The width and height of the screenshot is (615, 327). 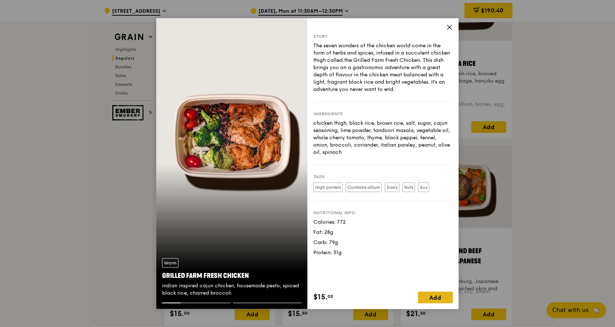 I want to click on div: chicken thigh, black rice, brown rice, salt, sugar, cajun seasoning, lime powder, tandoori masala..., so click(x=383, y=138).